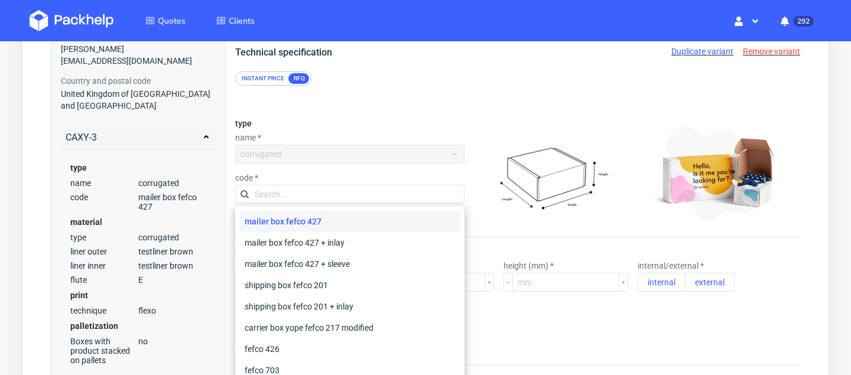  I want to click on label: name, so click(211, 140).